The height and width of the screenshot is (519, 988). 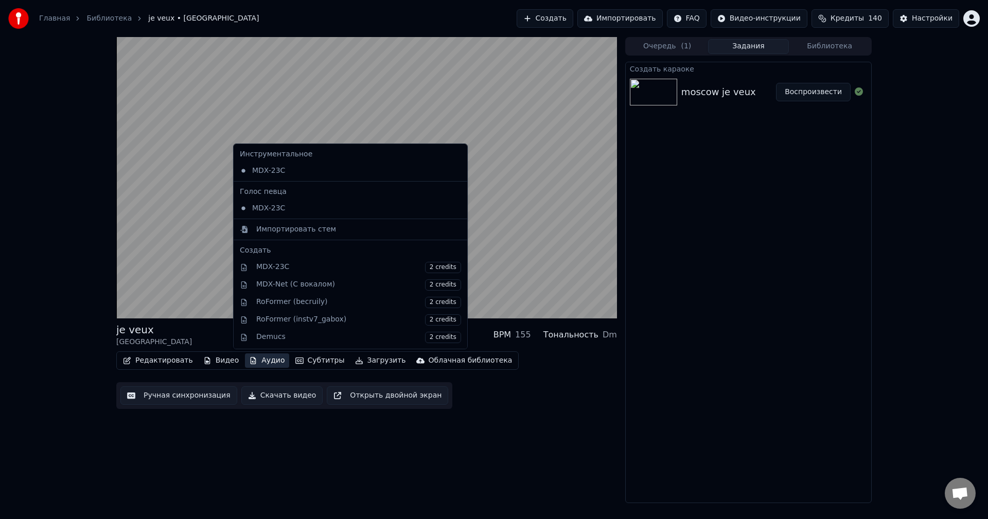 What do you see at coordinates (850, 19) in the screenshot?
I see `button: Кредиты140` at bounding box center [850, 19].